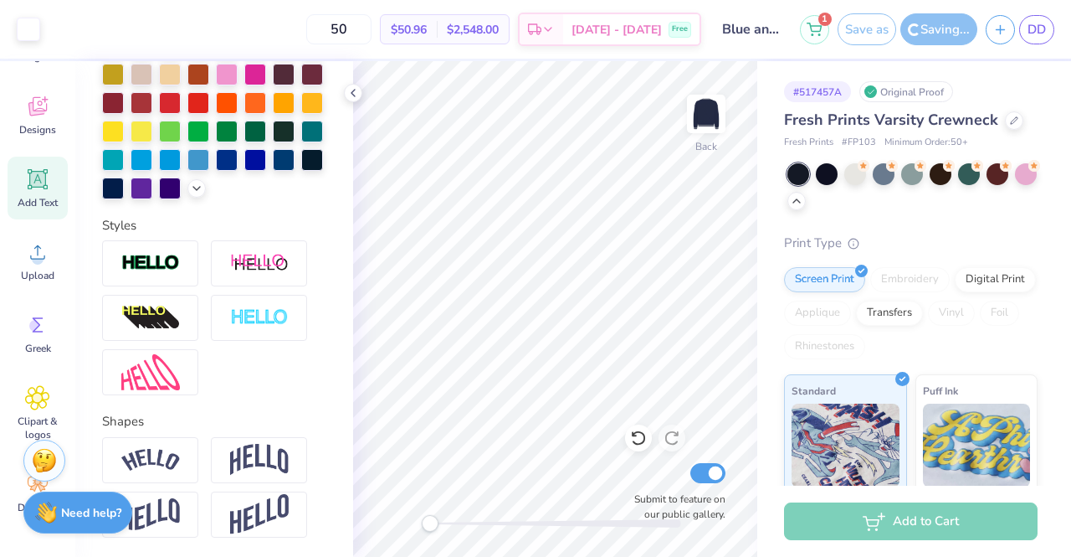  I want to click on span: # FP103, so click(859, 142).